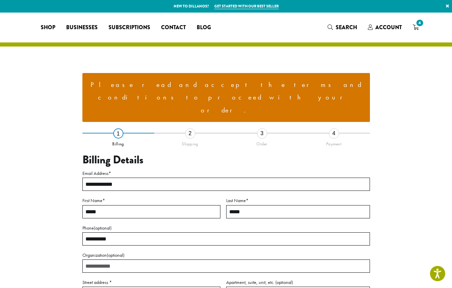 The width and height of the screenshot is (452, 288). Describe the element at coordinates (420, 23) in the screenshot. I see `span: 4` at that location.